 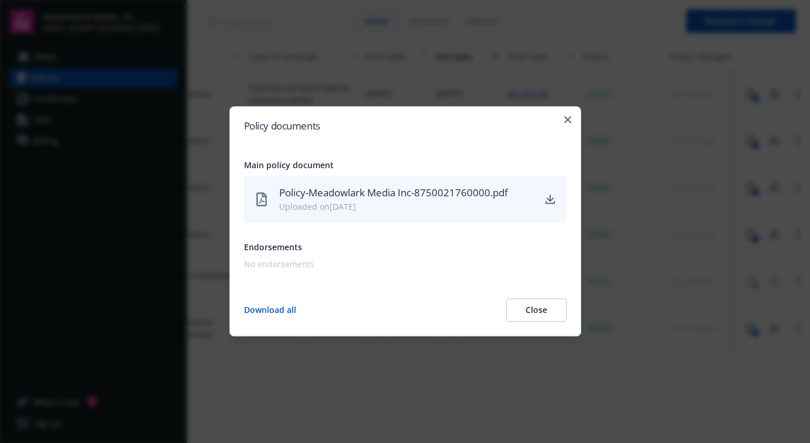 I want to click on div: No endorsements, so click(x=403, y=264).